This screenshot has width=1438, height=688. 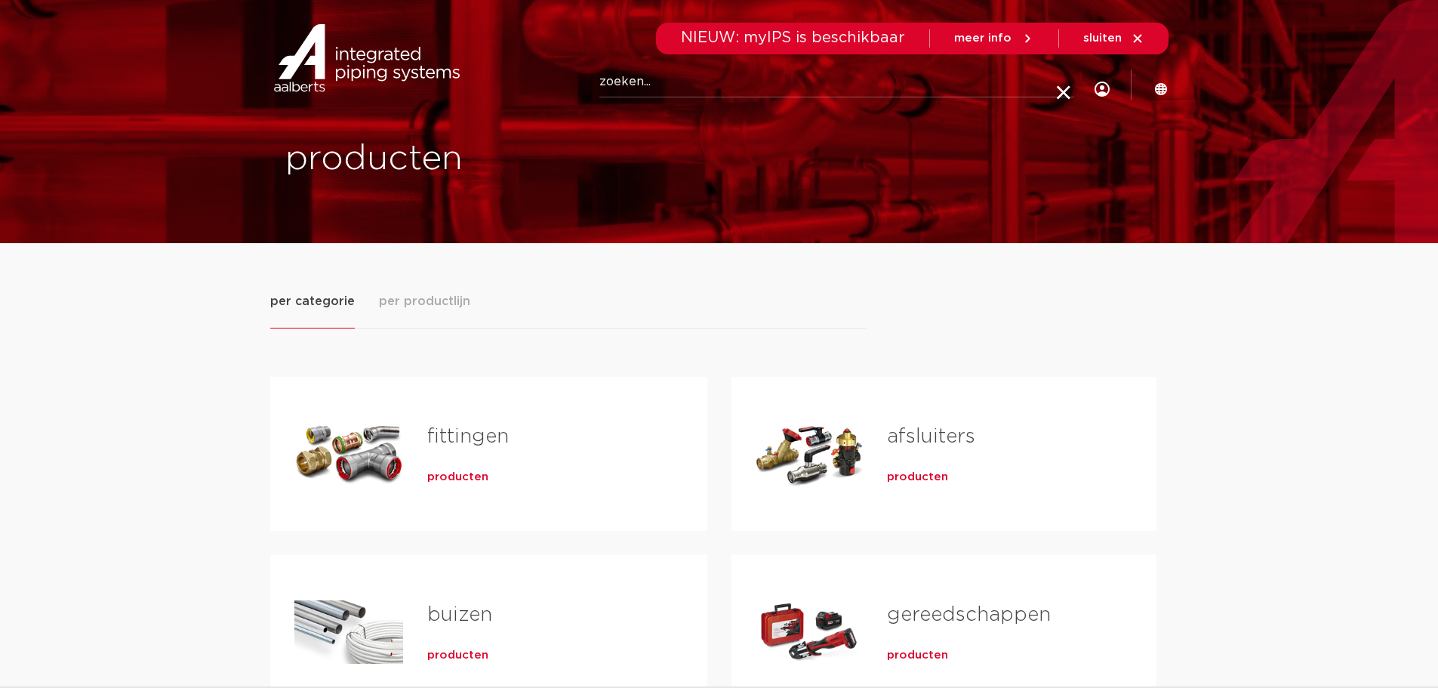 I want to click on div: my IPS, so click(x=1102, y=85).